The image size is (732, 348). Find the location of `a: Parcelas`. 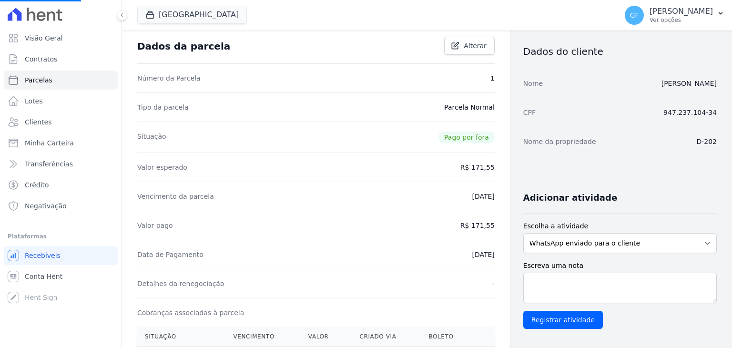

a: Parcelas is located at coordinates (61, 80).